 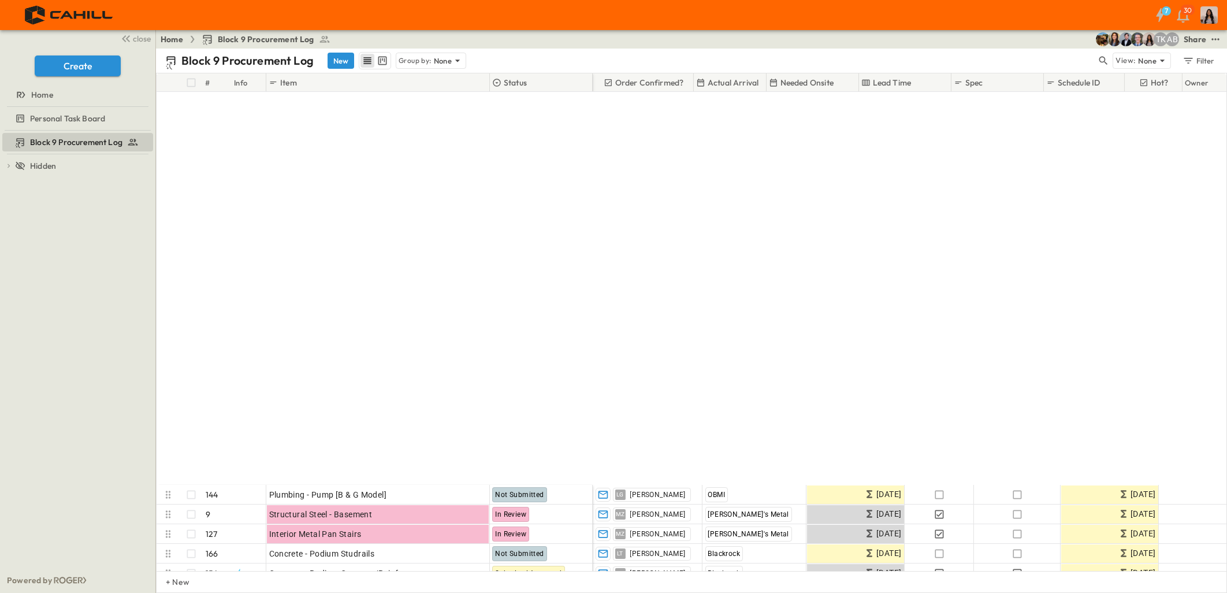 What do you see at coordinates (375, 61) in the screenshot?
I see `div: table view` at bounding box center [375, 61].